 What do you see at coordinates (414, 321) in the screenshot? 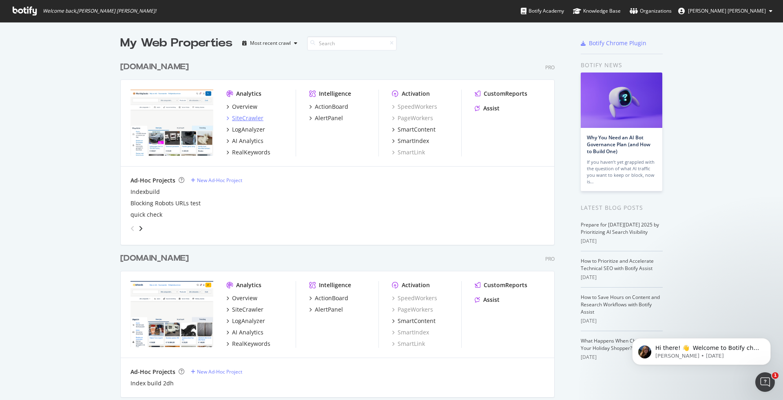
I see `a: SmartContent` at bounding box center [414, 321].